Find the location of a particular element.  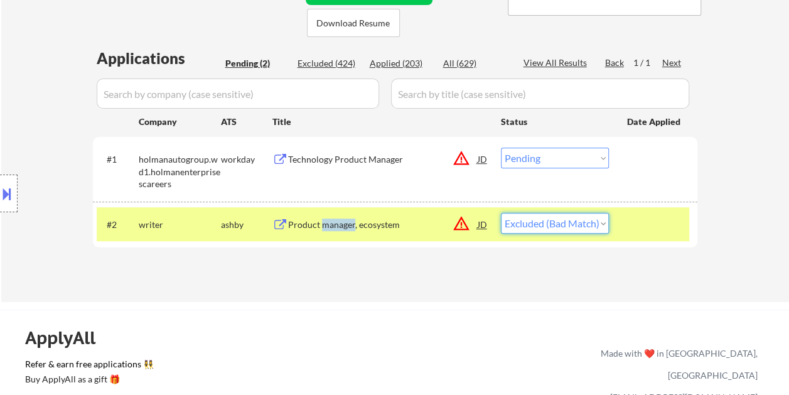

div: 1 / 1 is located at coordinates (648, 63).